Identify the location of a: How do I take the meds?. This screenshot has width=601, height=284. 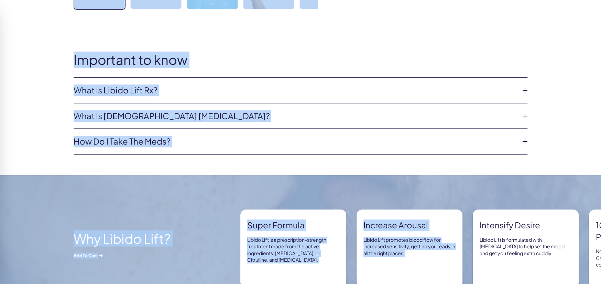
(295, 142).